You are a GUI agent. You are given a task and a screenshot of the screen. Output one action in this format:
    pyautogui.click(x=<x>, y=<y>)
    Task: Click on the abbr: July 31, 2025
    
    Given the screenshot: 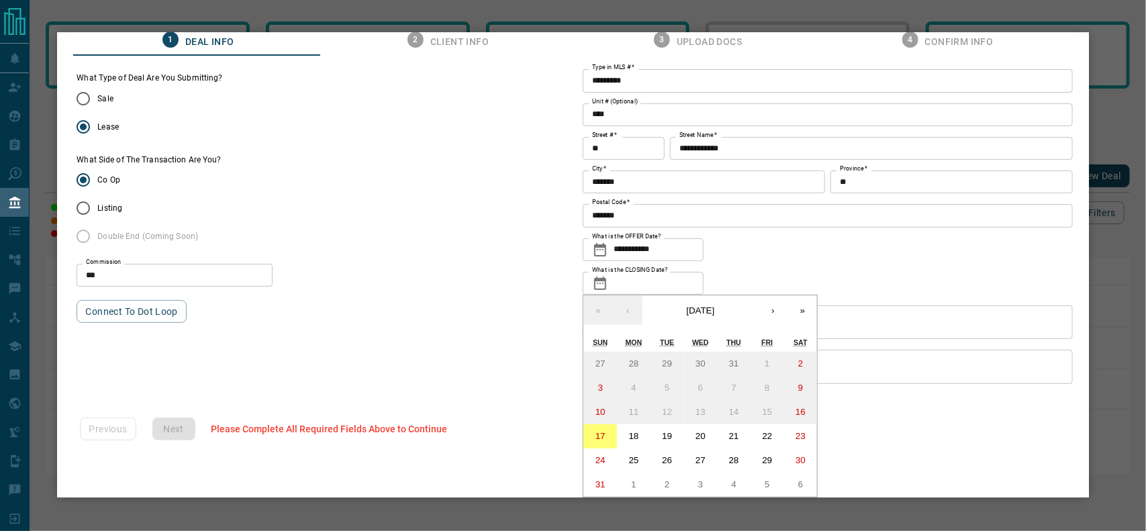 What is the action you would take?
    pyautogui.click(x=734, y=363)
    